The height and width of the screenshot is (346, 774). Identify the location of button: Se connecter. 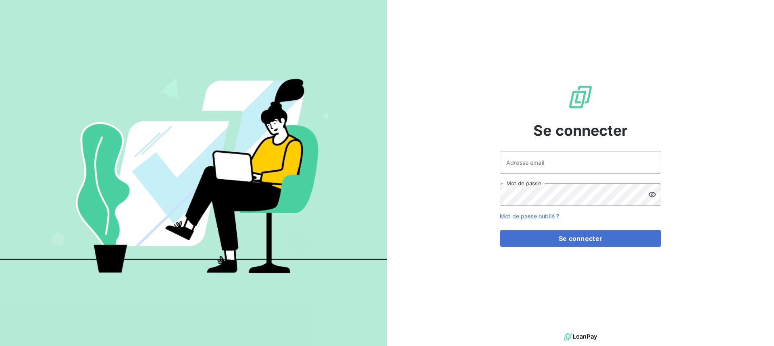
(581, 239).